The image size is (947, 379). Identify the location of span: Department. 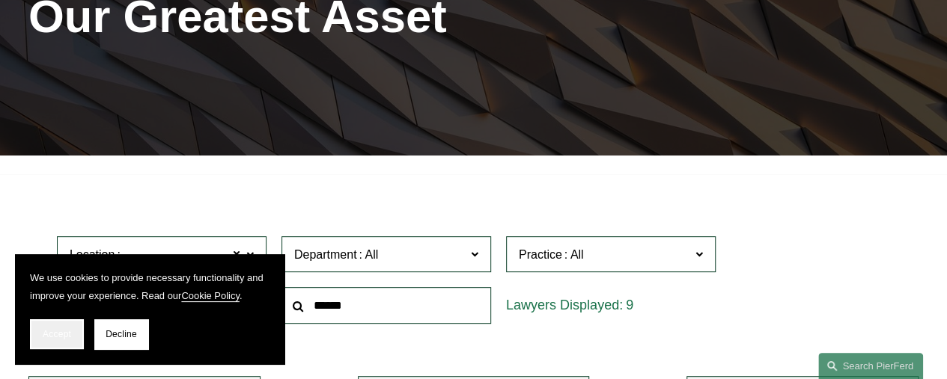
(326, 254).